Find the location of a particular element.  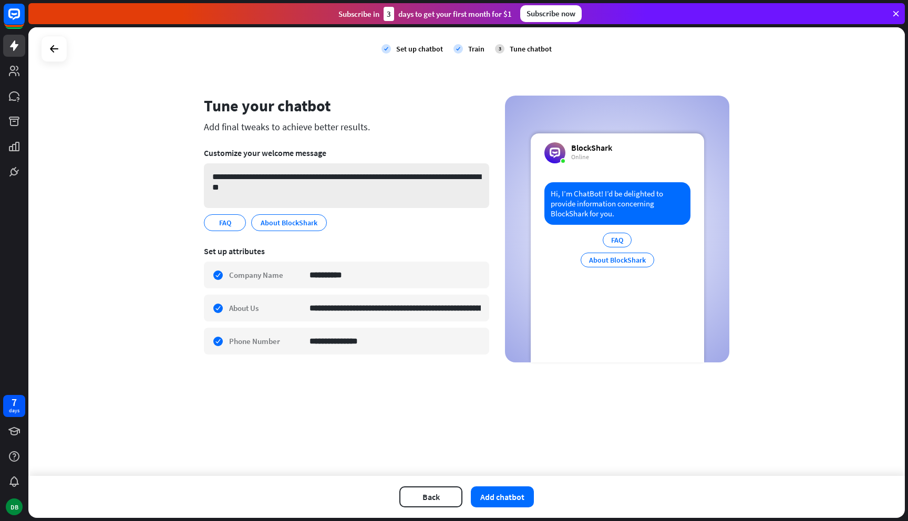

div: Subscribe now is located at coordinates (550, 14).